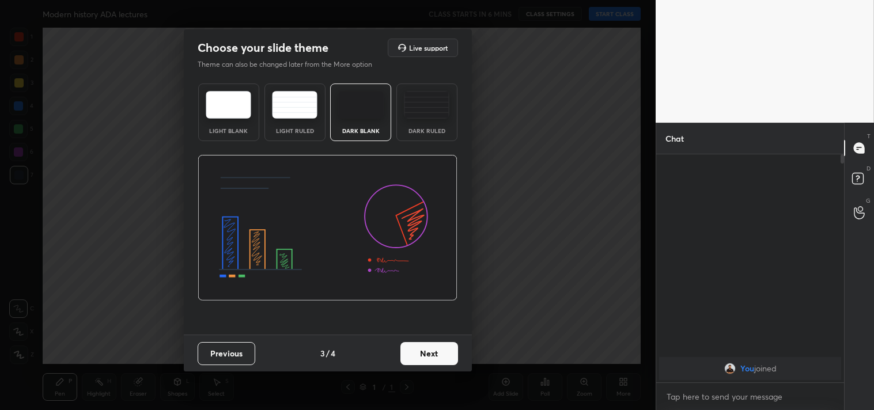 This screenshot has width=874, height=410. Describe the element at coordinates (327, 228) in the screenshot. I see `img: darkThemeBanner.d06ce4a2.svg` at that location.